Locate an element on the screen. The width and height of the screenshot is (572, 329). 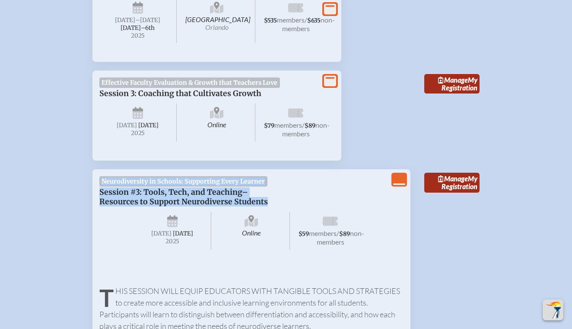
button: Scroll Top is located at coordinates (553, 310).